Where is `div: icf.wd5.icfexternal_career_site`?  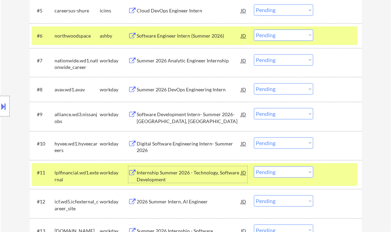 div: icf.wd5.icfexternal_career_site is located at coordinates (77, 205).